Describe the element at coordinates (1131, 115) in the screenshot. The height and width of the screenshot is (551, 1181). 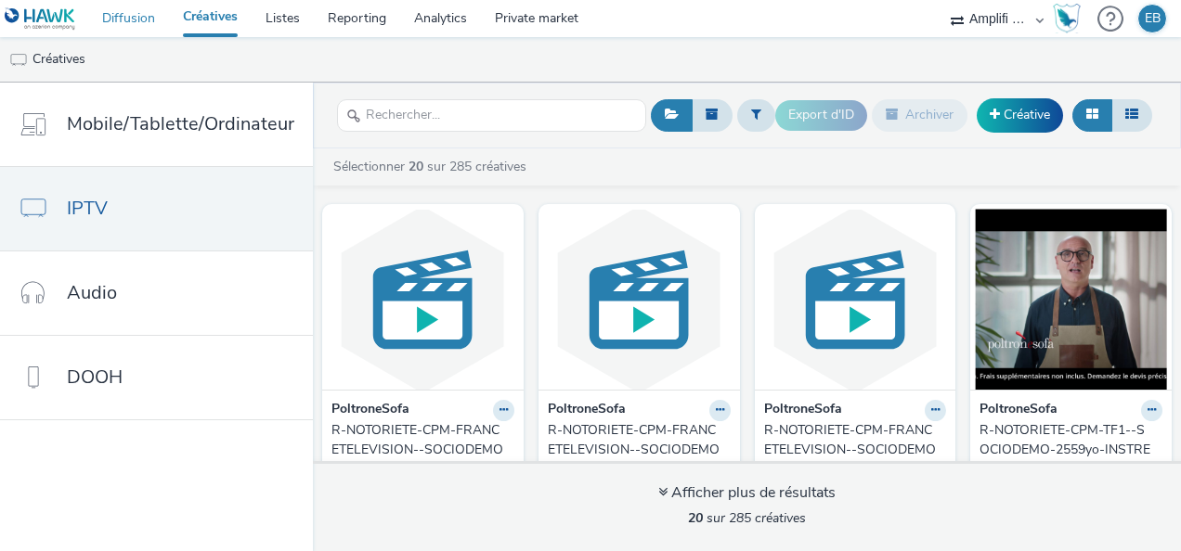
I see `button: Liste` at that location.